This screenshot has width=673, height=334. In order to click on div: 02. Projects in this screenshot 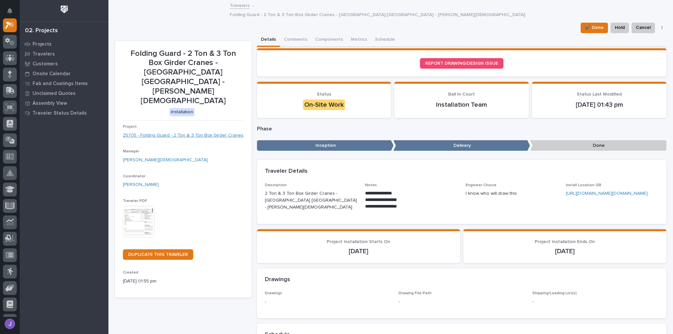, I will do `click(41, 31)`.